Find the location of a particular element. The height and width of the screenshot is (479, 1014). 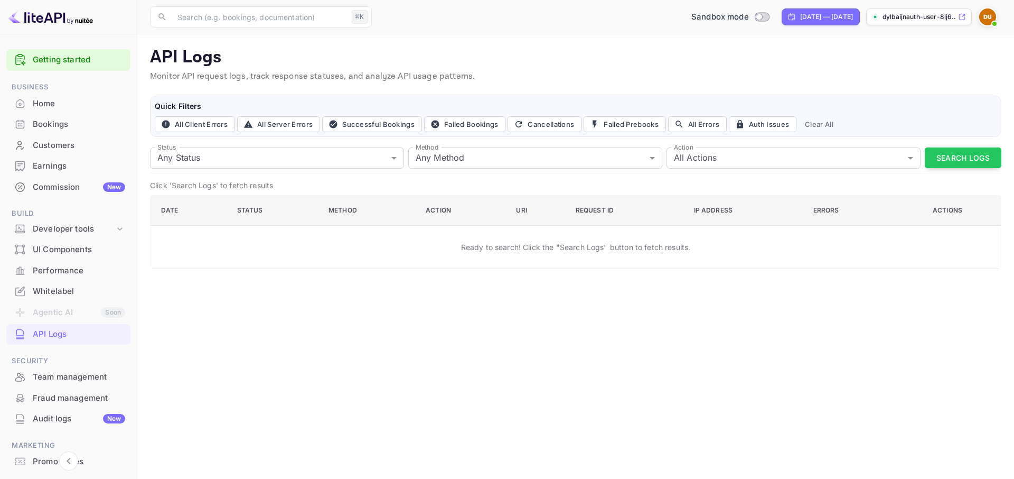

div: Getting started is located at coordinates (68, 60).